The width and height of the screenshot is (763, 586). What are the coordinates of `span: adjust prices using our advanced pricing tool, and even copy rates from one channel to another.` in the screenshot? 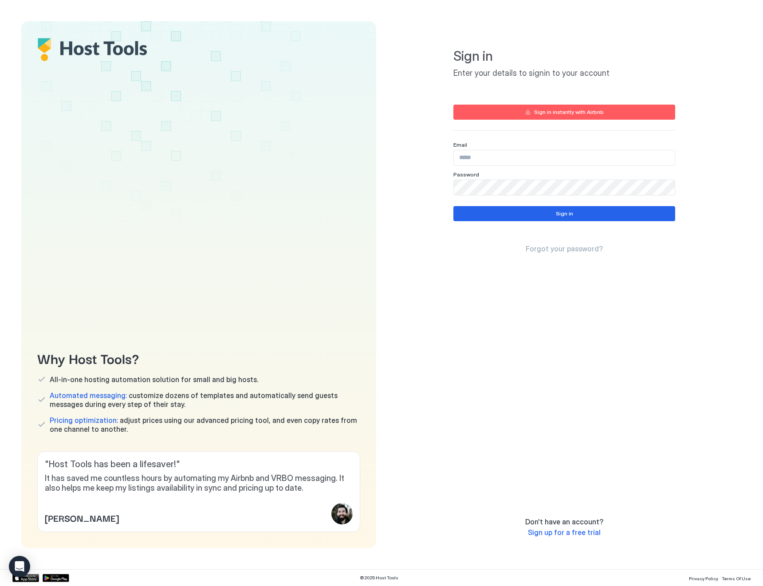 It's located at (205, 425).